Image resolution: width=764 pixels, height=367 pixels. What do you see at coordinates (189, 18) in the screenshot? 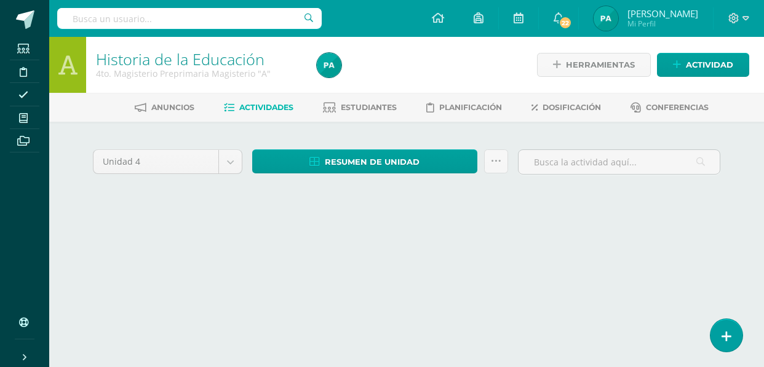
I see `input: Busca un usuario...` at bounding box center [189, 18].